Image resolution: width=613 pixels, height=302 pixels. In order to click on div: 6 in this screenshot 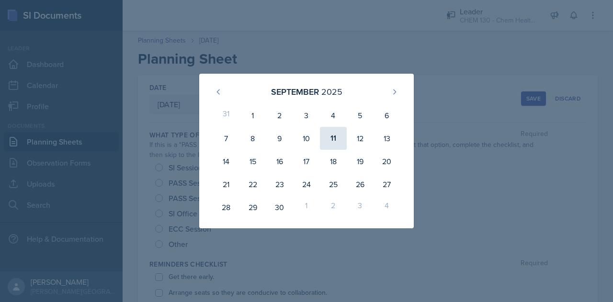, I will do `click(387, 115)`.